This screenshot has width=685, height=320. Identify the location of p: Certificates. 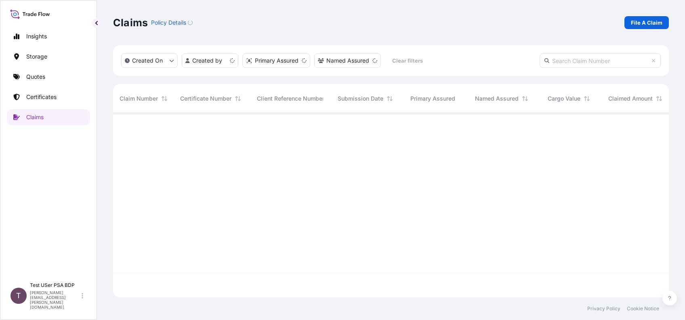
(41, 97).